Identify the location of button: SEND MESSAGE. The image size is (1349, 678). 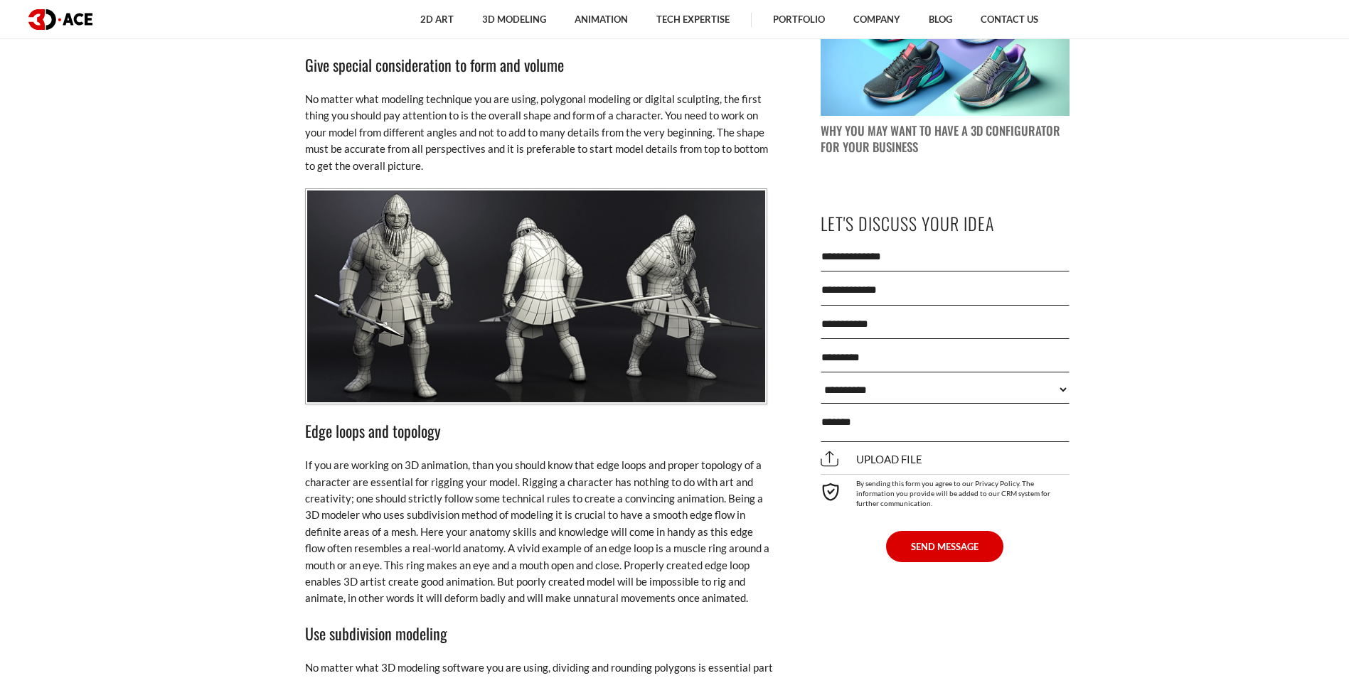
(944, 547).